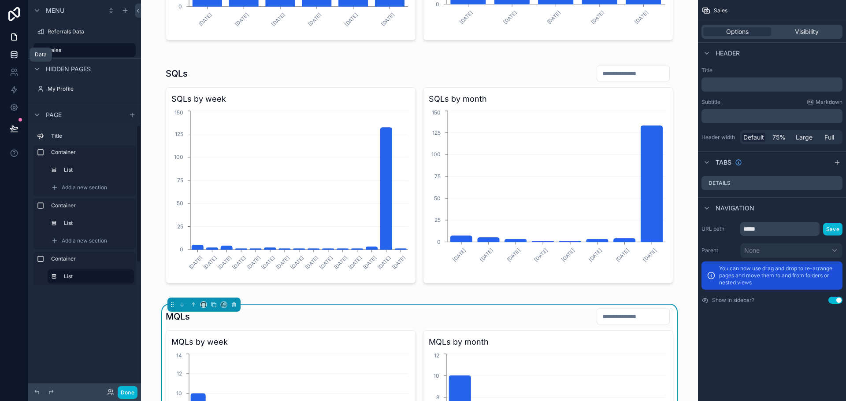 The image size is (846, 401). What do you see at coordinates (127, 392) in the screenshot?
I see `button: Done` at bounding box center [127, 392].